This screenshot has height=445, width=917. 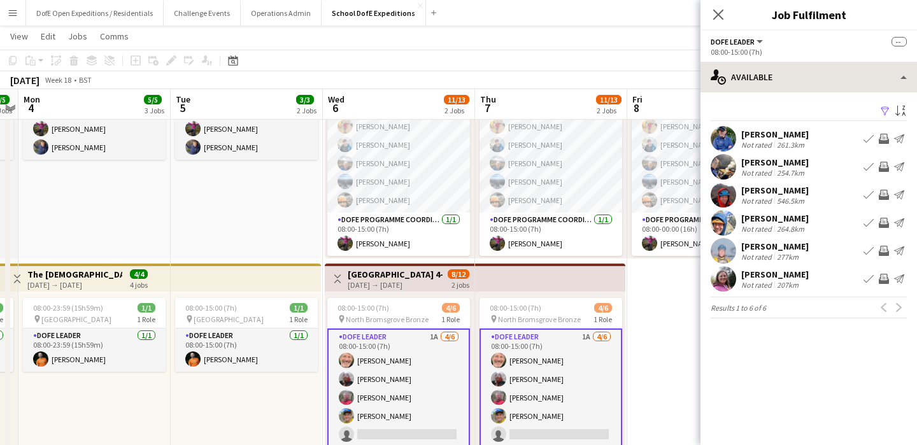 I want to click on span: 5/5, so click(x=153, y=99).